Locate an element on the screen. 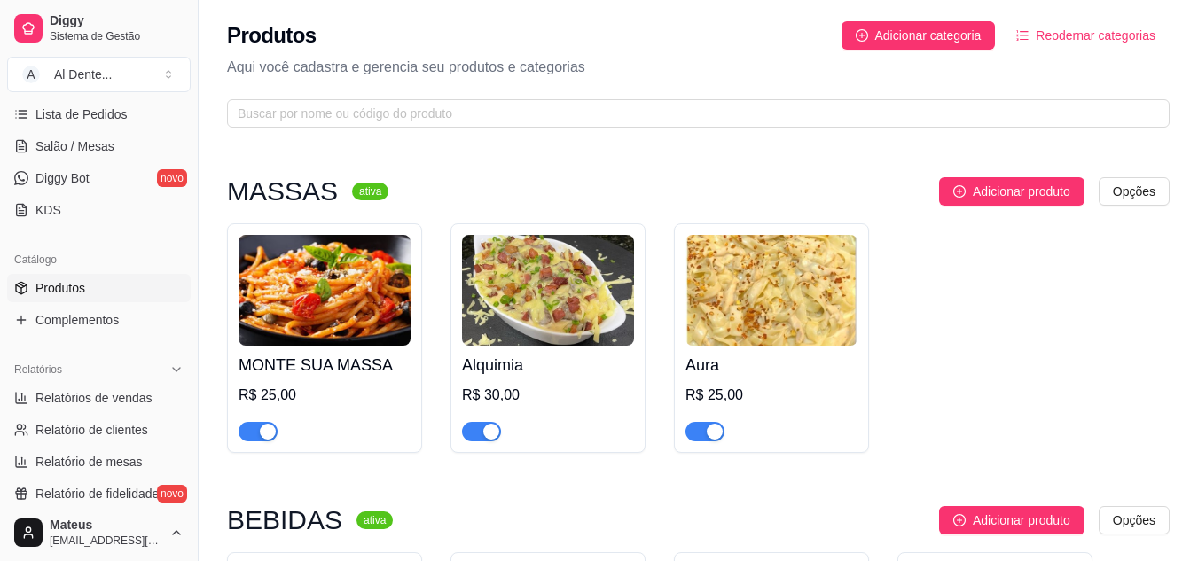 This screenshot has height=561, width=1198. h4: Aura is located at coordinates (771, 365).